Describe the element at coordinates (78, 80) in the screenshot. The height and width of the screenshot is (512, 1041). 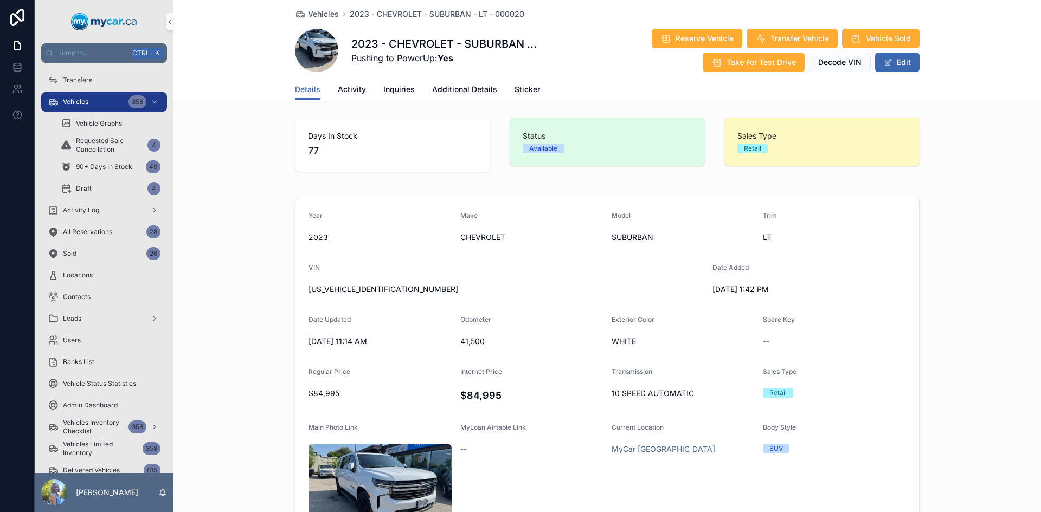
I see `span: Transfers` at that location.